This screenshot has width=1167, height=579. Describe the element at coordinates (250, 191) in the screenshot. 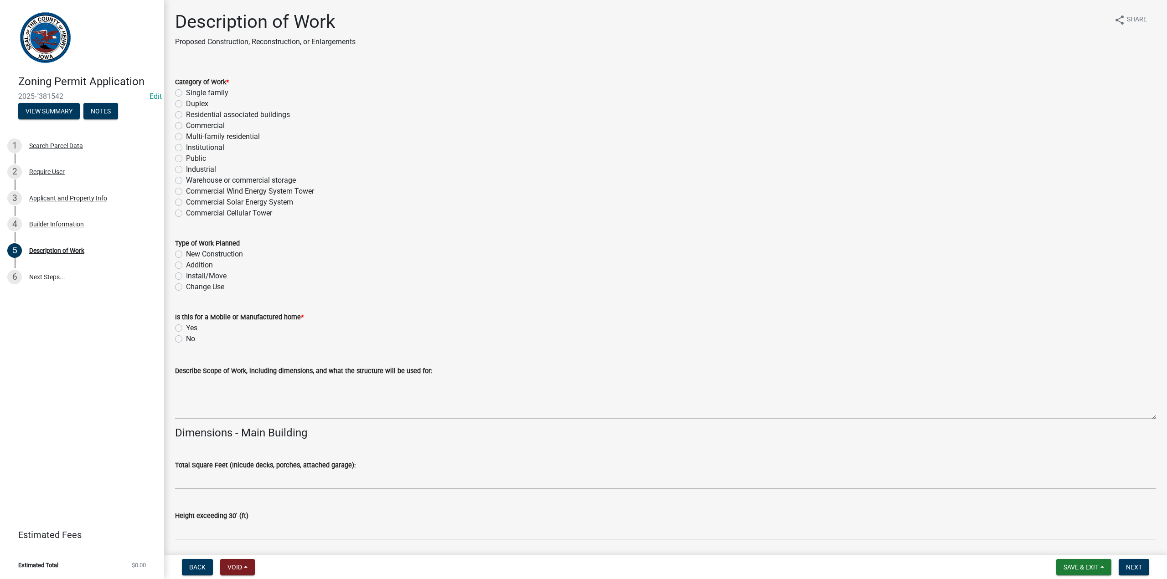

I see `label: Commercial Wind Energy System Tower` at that location.